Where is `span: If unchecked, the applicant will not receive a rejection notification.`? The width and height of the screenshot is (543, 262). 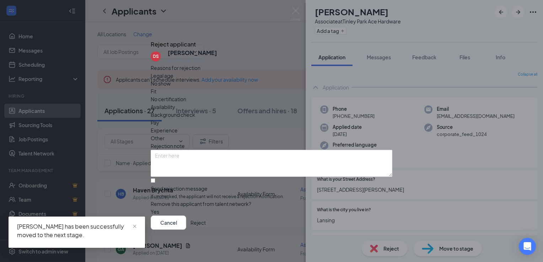 span: If unchecked, the applicant will not receive a rejection notification. is located at coordinates (271, 197).